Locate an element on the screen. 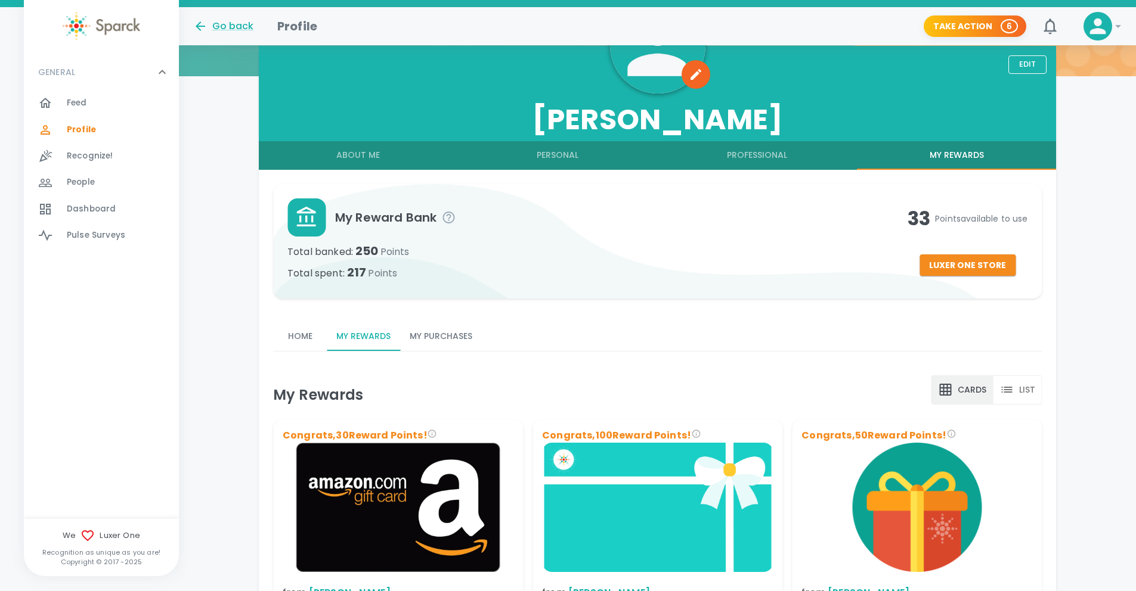 This screenshot has width=1136, height=591. span: Points available to use is located at coordinates (981, 219).